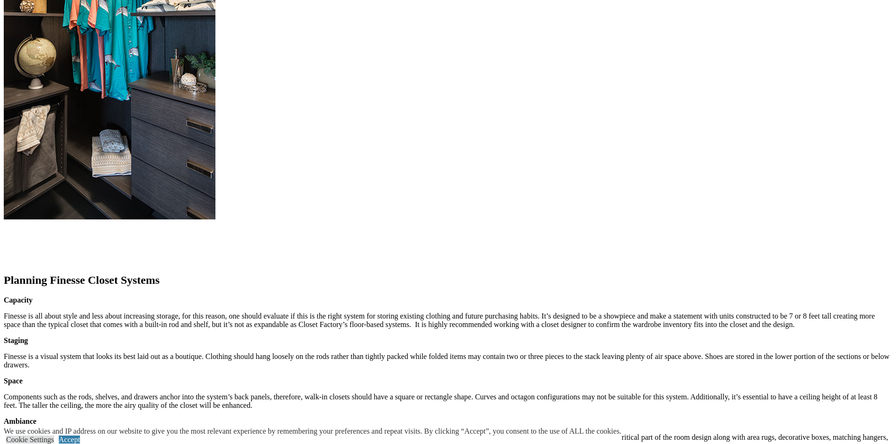  Describe the element at coordinates (13, 381) in the screenshot. I see `strong: Space` at that location.